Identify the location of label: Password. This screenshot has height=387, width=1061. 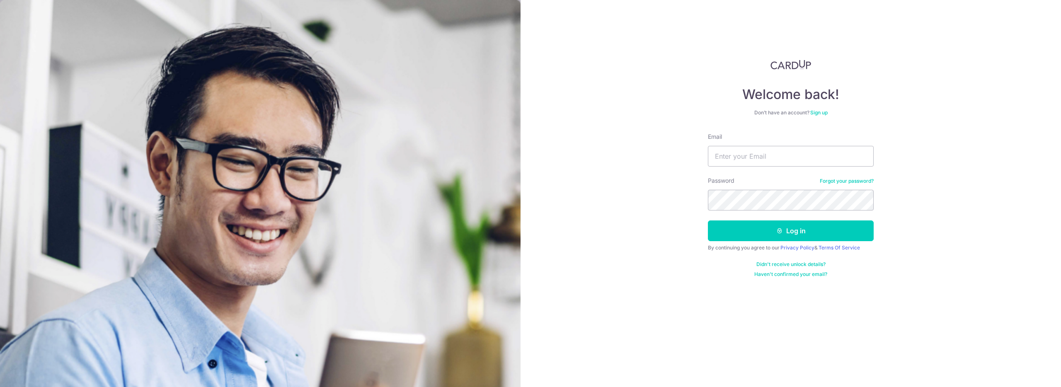
(721, 181).